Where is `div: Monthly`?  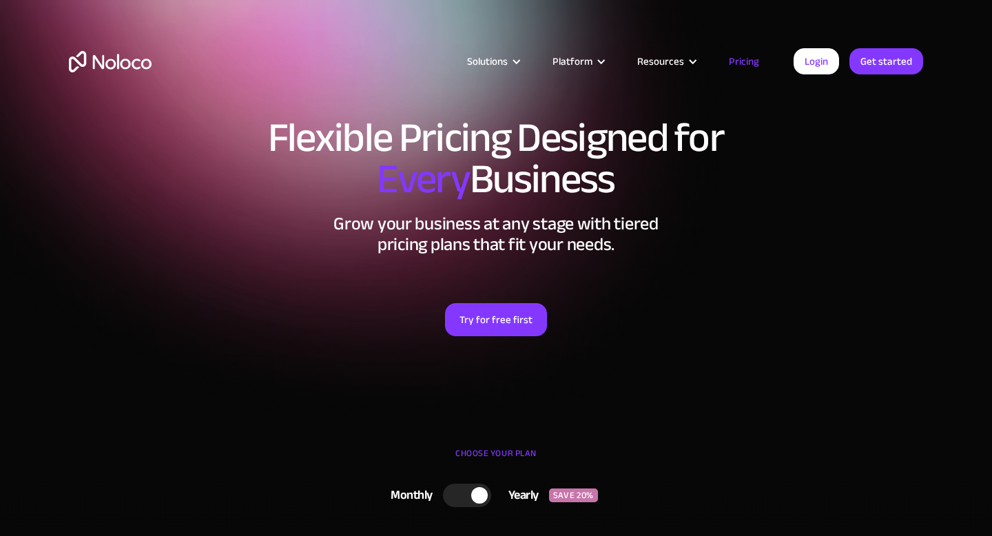 div: Monthly is located at coordinates (408, 495).